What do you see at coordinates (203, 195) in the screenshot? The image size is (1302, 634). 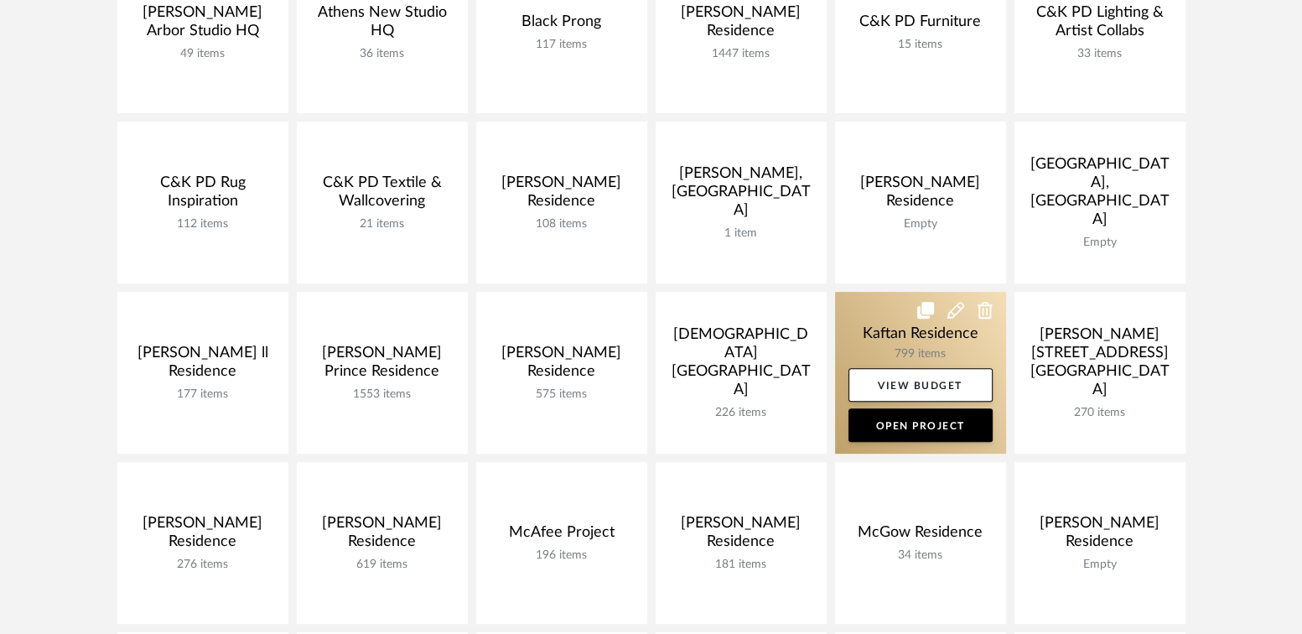 I see `div: C&K PD Rug Inspiration` at bounding box center [203, 195].